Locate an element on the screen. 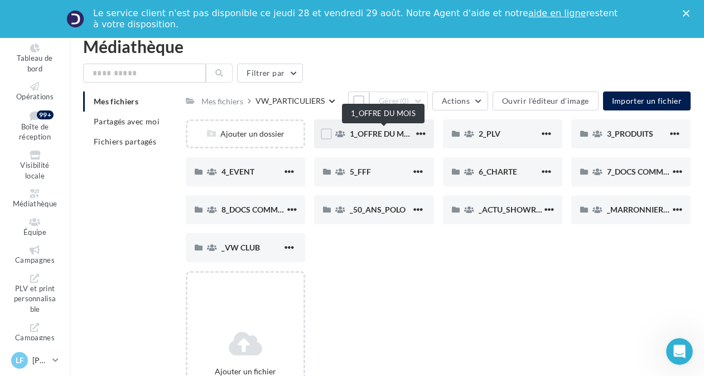 Image resolution: width=704 pixels, height=376 pixels. span: 6_CHARTE is located at coordinates (497, 171).